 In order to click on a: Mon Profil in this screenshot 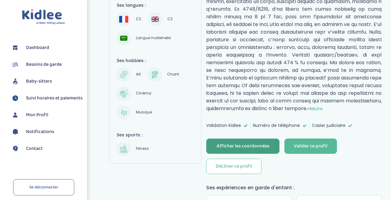, I will do `click(46, 115)`.